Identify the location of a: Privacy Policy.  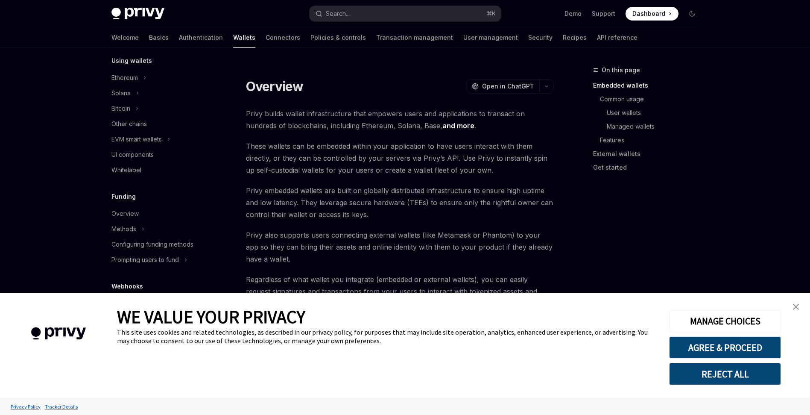
(26, 406).